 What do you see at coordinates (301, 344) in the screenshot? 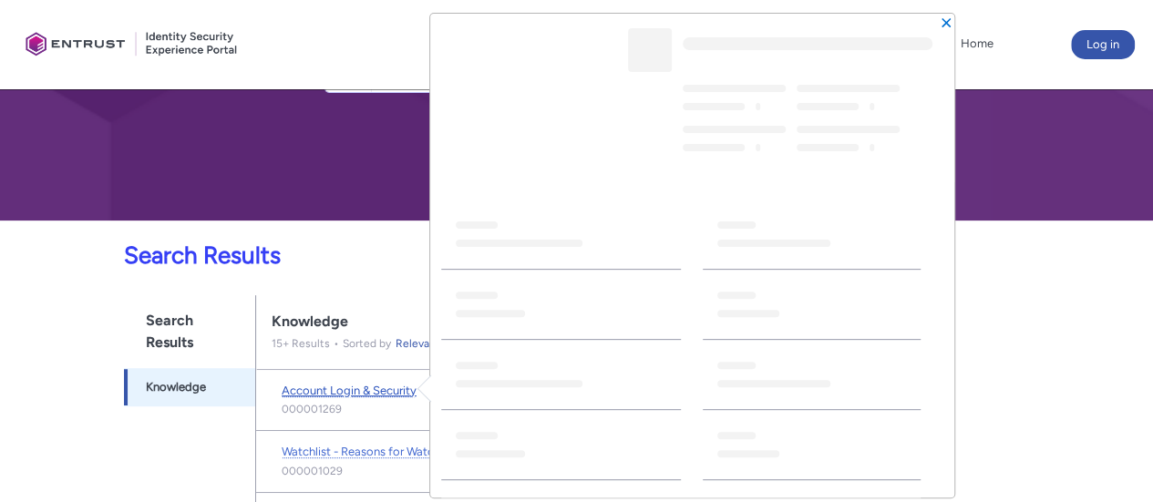
I see `p: 15 + Results` at bounding box center [301, 344].